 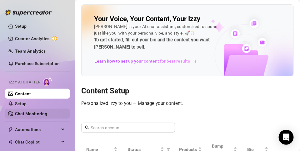 What do you see at coordinates (128, 128) in the screenshot?
I see `input: Search account` at bounding box center [128, 128].